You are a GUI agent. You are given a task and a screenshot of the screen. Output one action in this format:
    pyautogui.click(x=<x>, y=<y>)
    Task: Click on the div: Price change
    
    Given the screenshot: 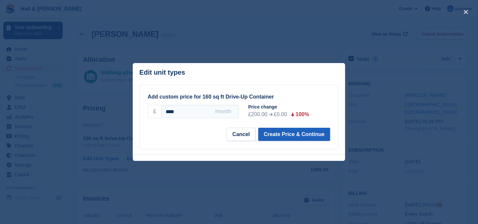 What is the action you would take?
    pyautogui.click(x=292, y=107)
    